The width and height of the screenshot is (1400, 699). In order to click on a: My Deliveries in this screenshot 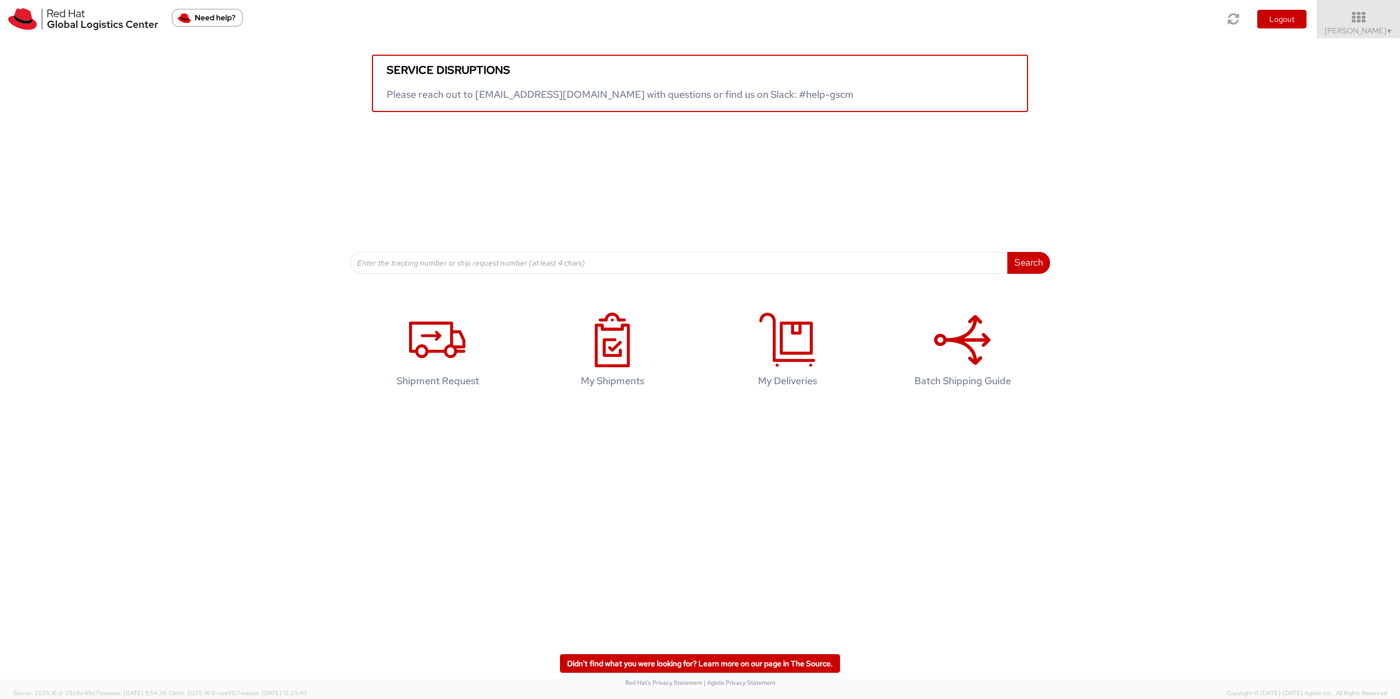, I will do `click(787, 352)`.